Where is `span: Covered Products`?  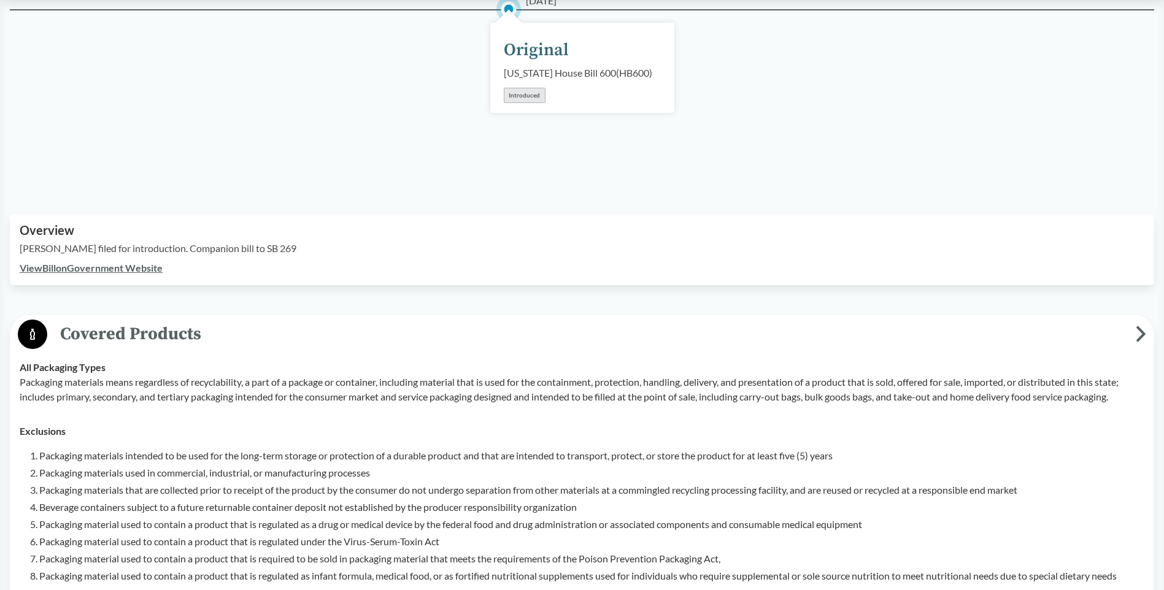
span: Covered Products is located at coordinates (592, 334).